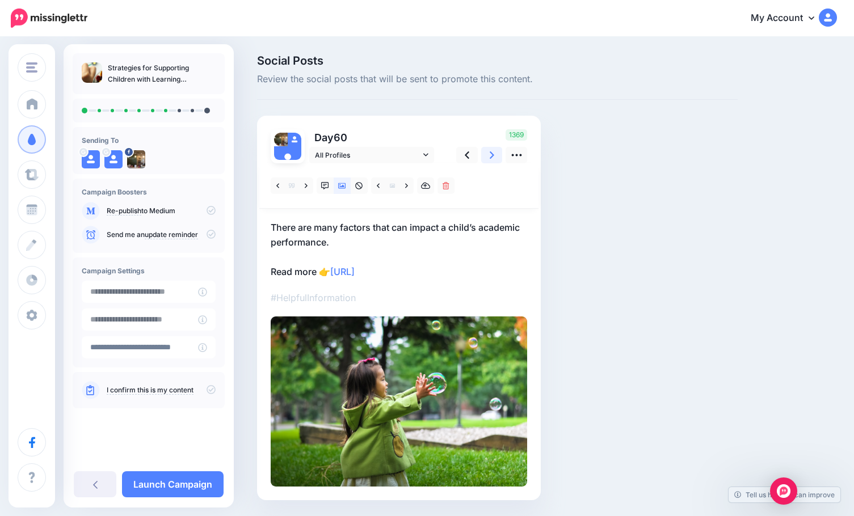 The image size is (854, 516). Describe the element at coordinates (372, 137) in the screenshot. I see `p: Day` at that location.